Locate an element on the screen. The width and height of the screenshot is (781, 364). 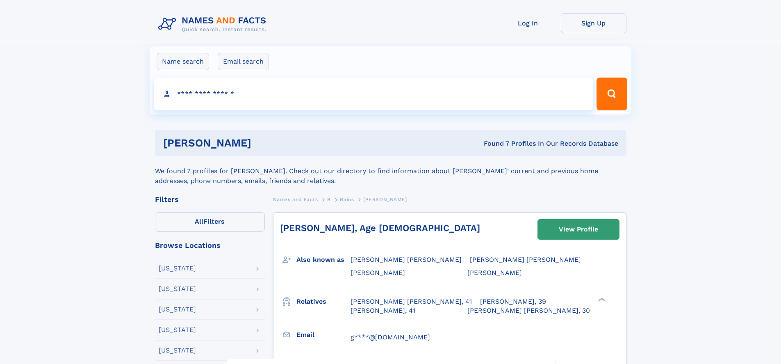
label: Email search is located at coordinates (243, 62).